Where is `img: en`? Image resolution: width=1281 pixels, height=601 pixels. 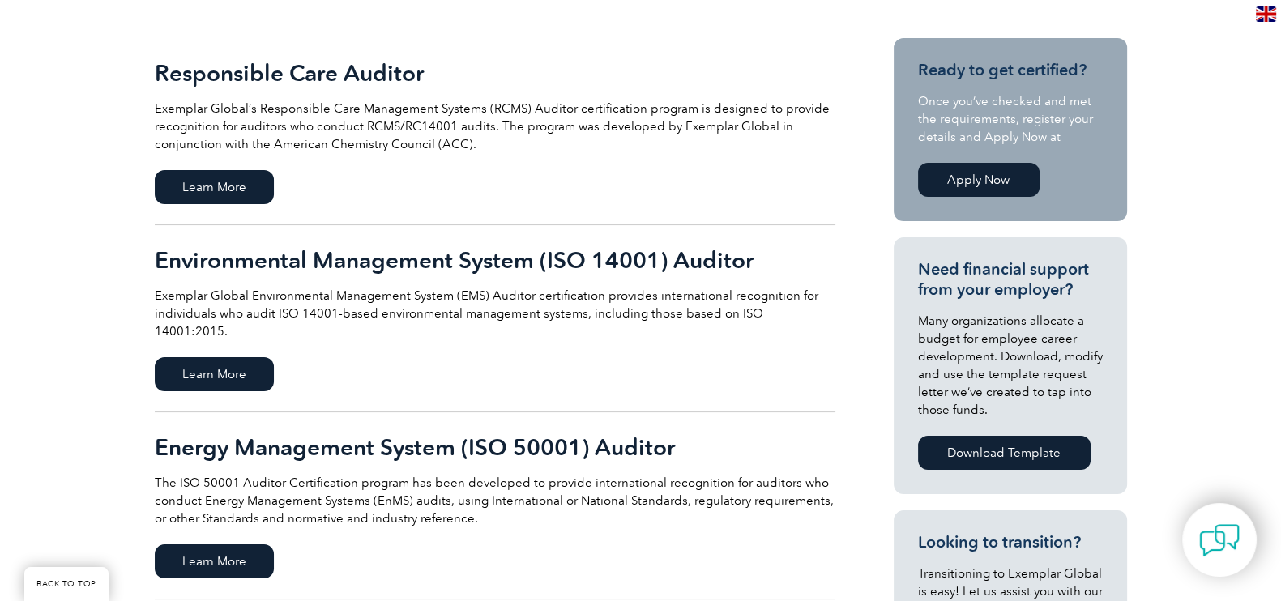
img: en is located at coordinates (1266, 14).